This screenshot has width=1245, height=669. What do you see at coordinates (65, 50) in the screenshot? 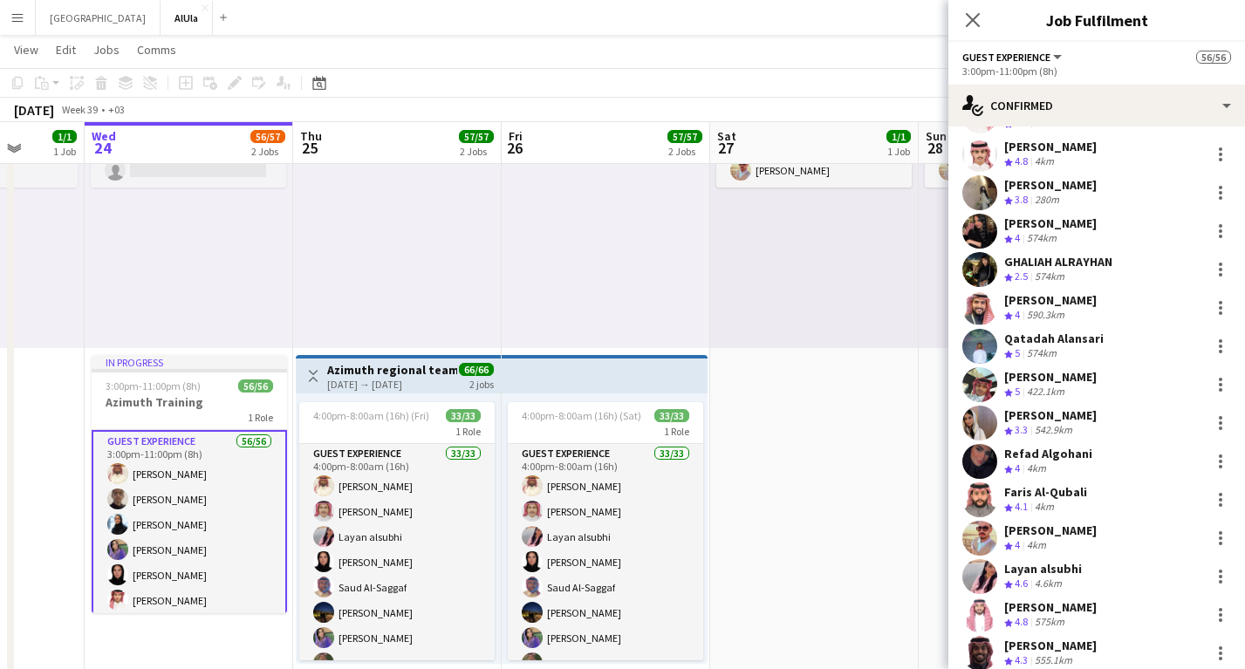
I see `span: Edit` at bounding box center [65, 50].